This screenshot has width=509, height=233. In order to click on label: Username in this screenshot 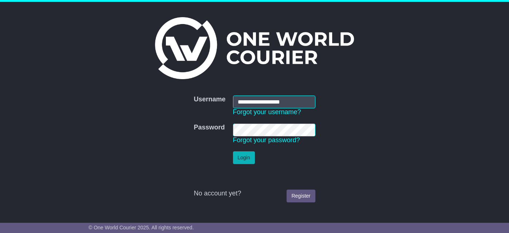, I will do `click(209, 100)`.